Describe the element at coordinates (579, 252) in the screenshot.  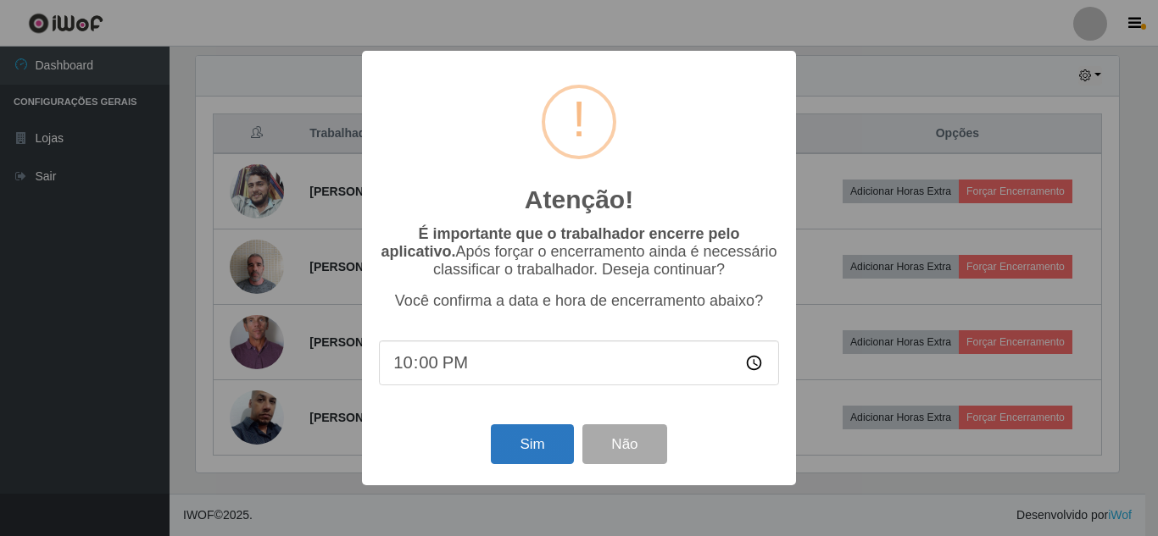
I see `p: Após forçar o encerramento ainda é necessário classificar o trabalhador. Deseja continuar?` at that location.